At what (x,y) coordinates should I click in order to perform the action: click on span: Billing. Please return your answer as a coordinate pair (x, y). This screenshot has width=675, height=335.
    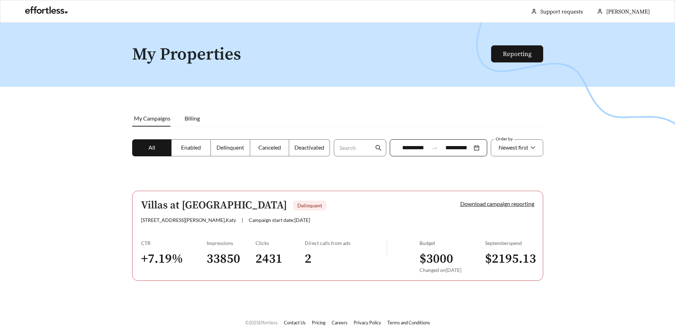
    Looking at the image, I should click on (192, 118).